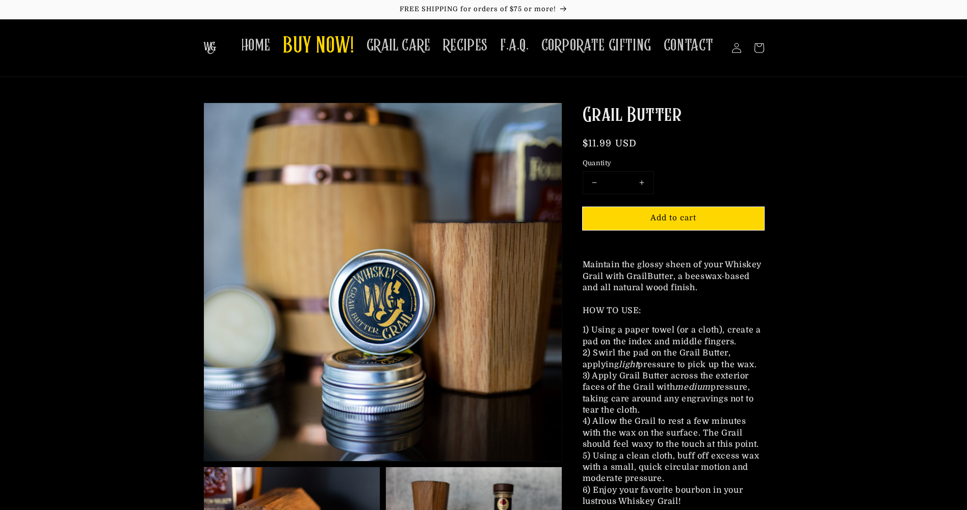  What do you see at coordinates (673, 393) in the screenshot?
I see `div: 3) Apply Grail Butter across the exterior faces of the Grail with pressure, taking care around an...` at bounding box center [673, 393].